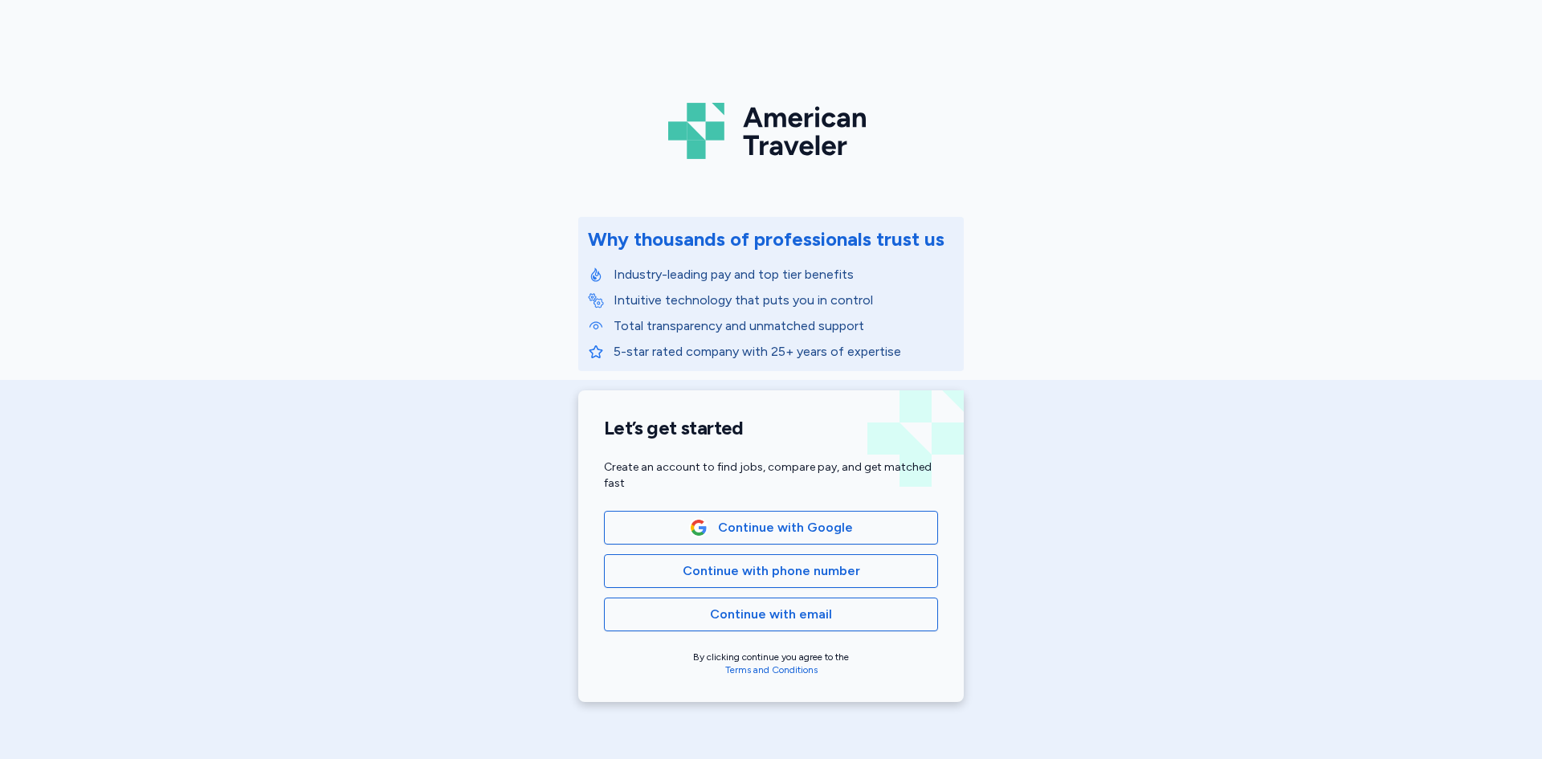  Describe the element at coordinates (784, 275) in the screenshot. I see `p: Industry-leading pay and top tier benefits` at that location.